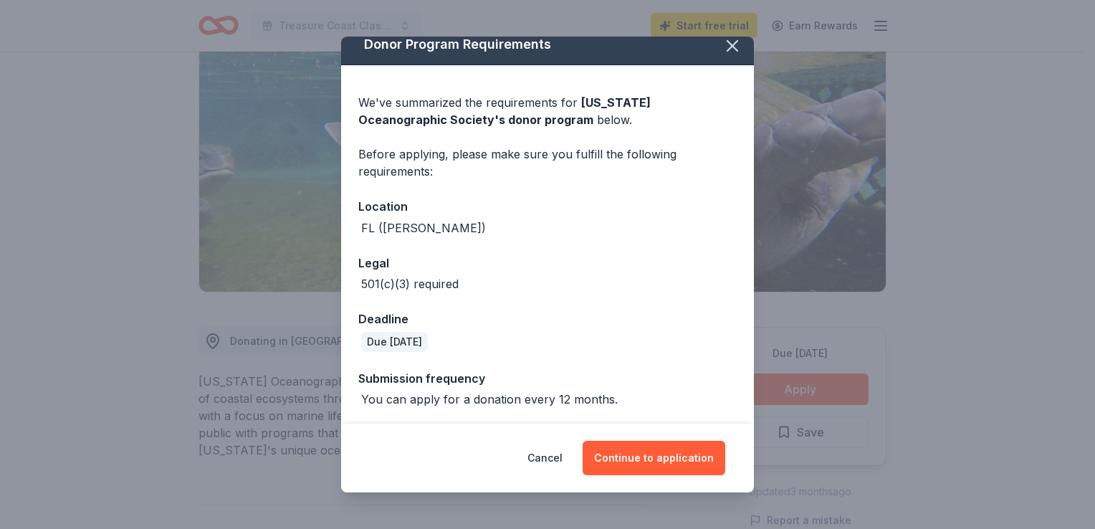 This screenshot has width=1095, height=529. What do you see at coordinates (548, 44) in the screenshot?
I see `div: Donor Program Requirements` at bounding box center [548, 44].